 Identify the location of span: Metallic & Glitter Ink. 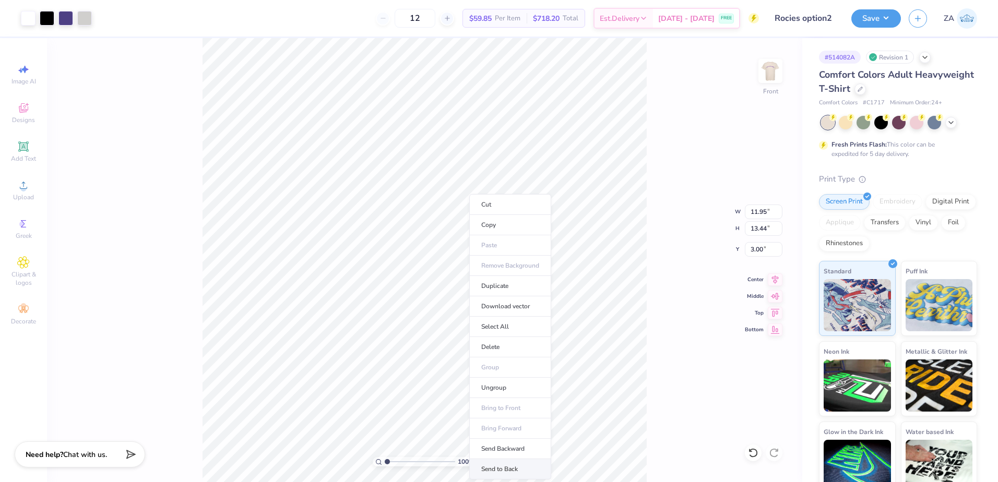
(936, 351).